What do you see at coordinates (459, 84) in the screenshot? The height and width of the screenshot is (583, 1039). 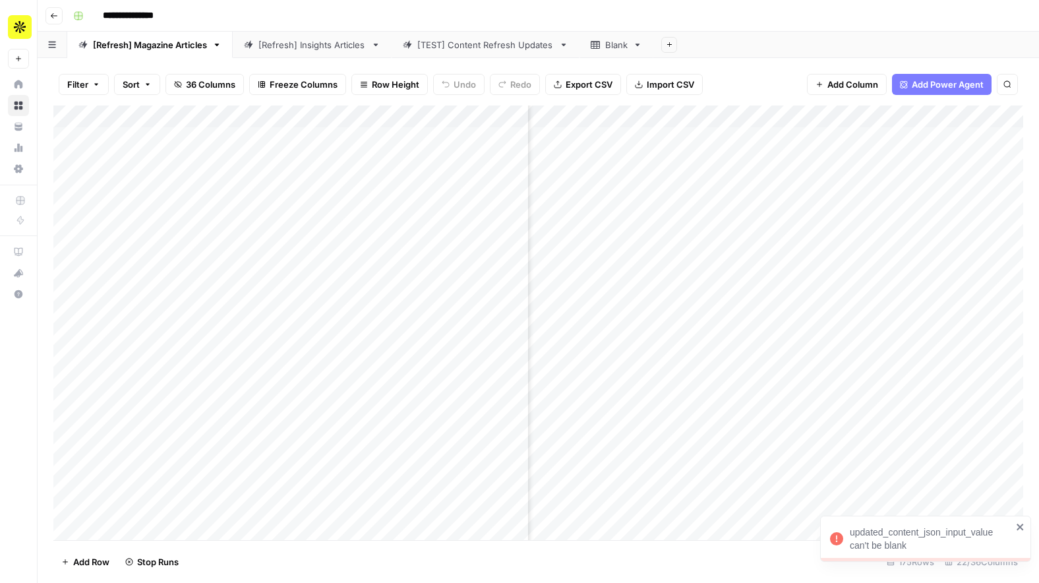 I see `button: Undo` at bounding box center [459, 84].